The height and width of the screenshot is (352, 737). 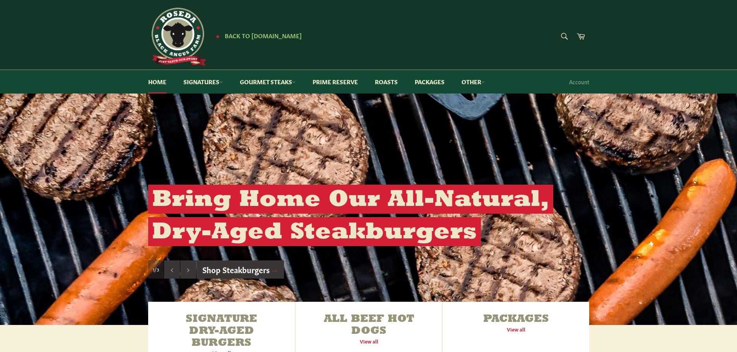 I want to click on button: Next slide, so click(x=188, y=270).